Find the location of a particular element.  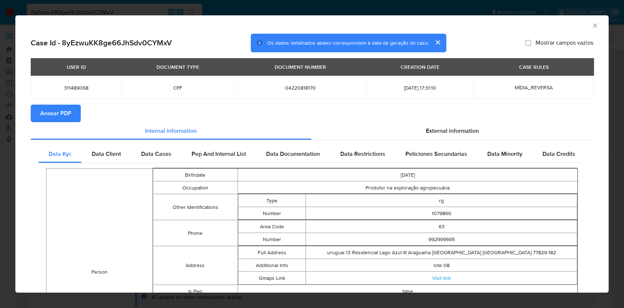

span: Pep And Internal List is located at coordinates (219, 154).